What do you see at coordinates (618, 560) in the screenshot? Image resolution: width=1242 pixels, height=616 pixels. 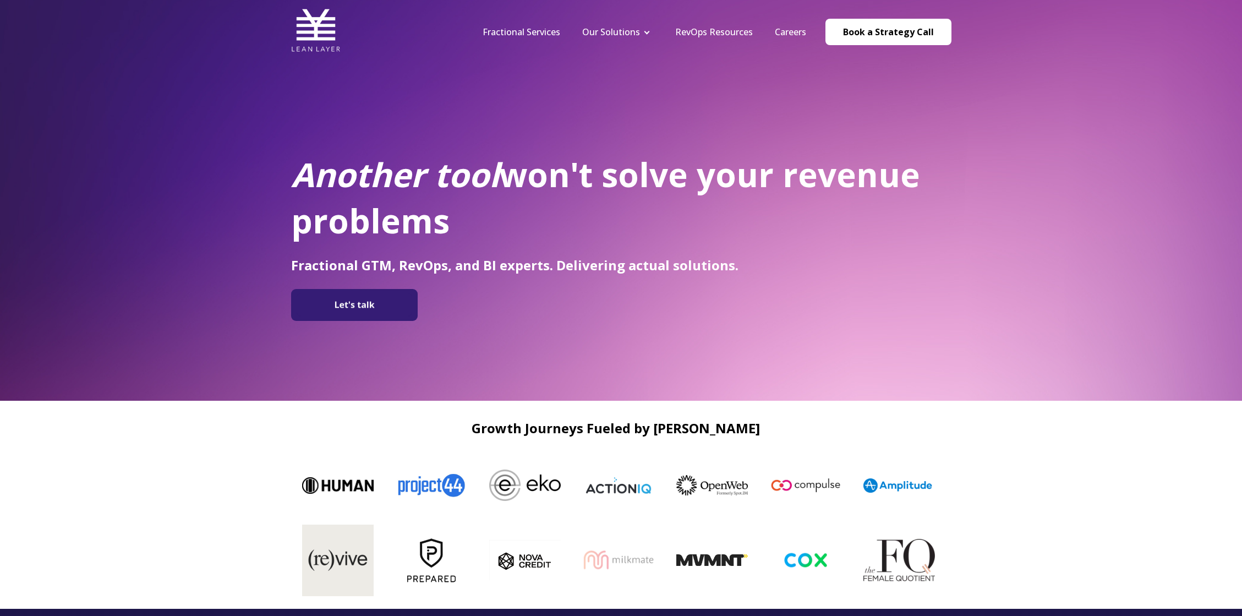 I see `img: milkmate` at bounding box center [618, 560].